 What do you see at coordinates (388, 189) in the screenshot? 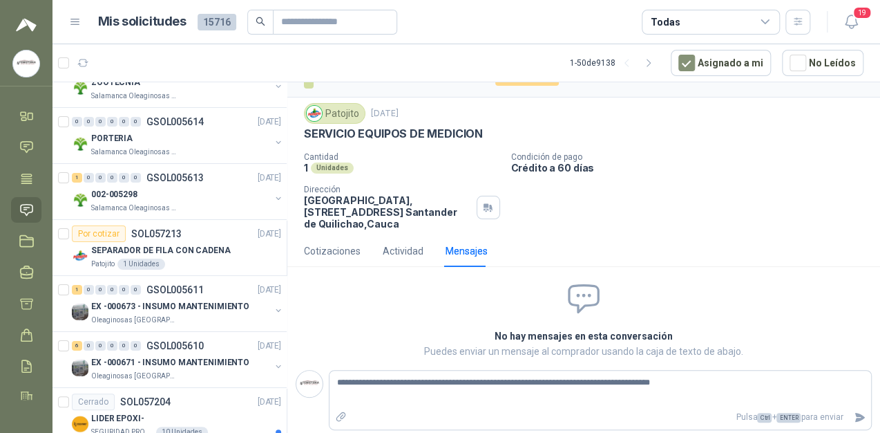
I see `p: Dirección` at bounding box center [388, 189].